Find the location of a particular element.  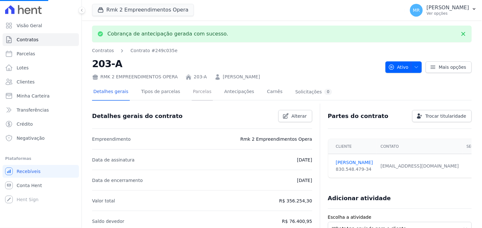

a: Alterar is located at coordinates (295, 116).